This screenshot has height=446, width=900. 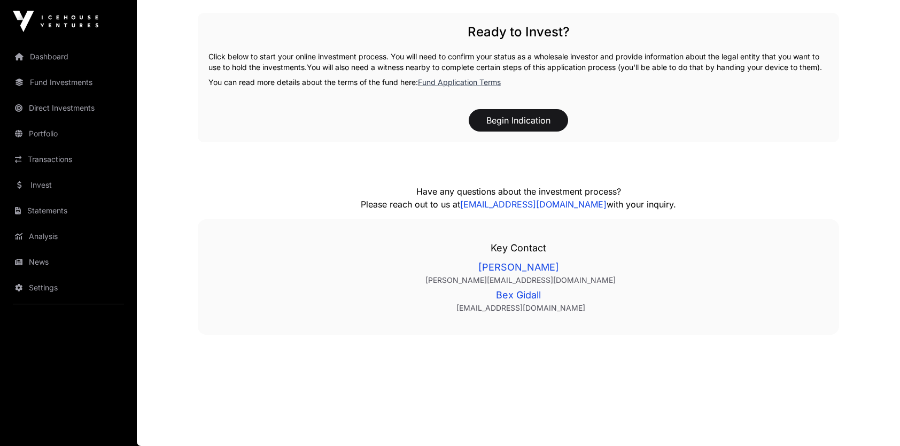 I want to click on img: Icehouse Ventures Logo, so click(x=56, y=21).